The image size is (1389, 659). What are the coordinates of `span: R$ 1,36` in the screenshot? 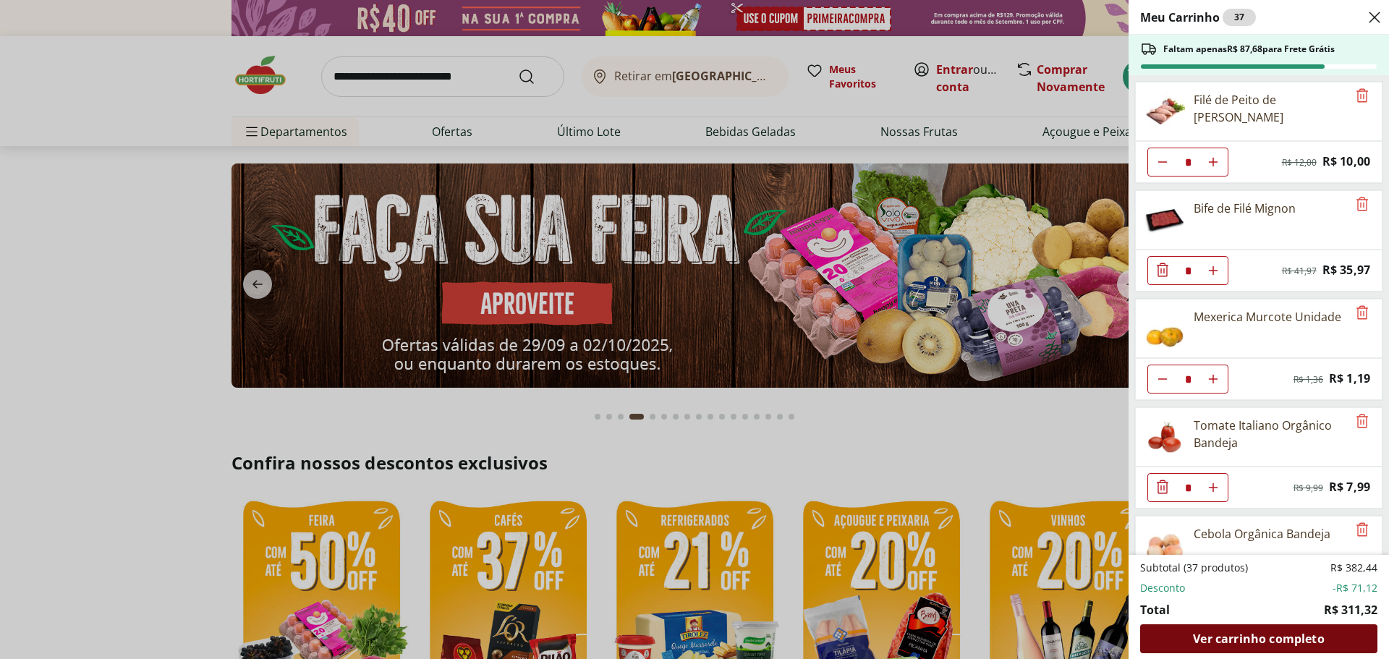 It's located at (1308, 380).